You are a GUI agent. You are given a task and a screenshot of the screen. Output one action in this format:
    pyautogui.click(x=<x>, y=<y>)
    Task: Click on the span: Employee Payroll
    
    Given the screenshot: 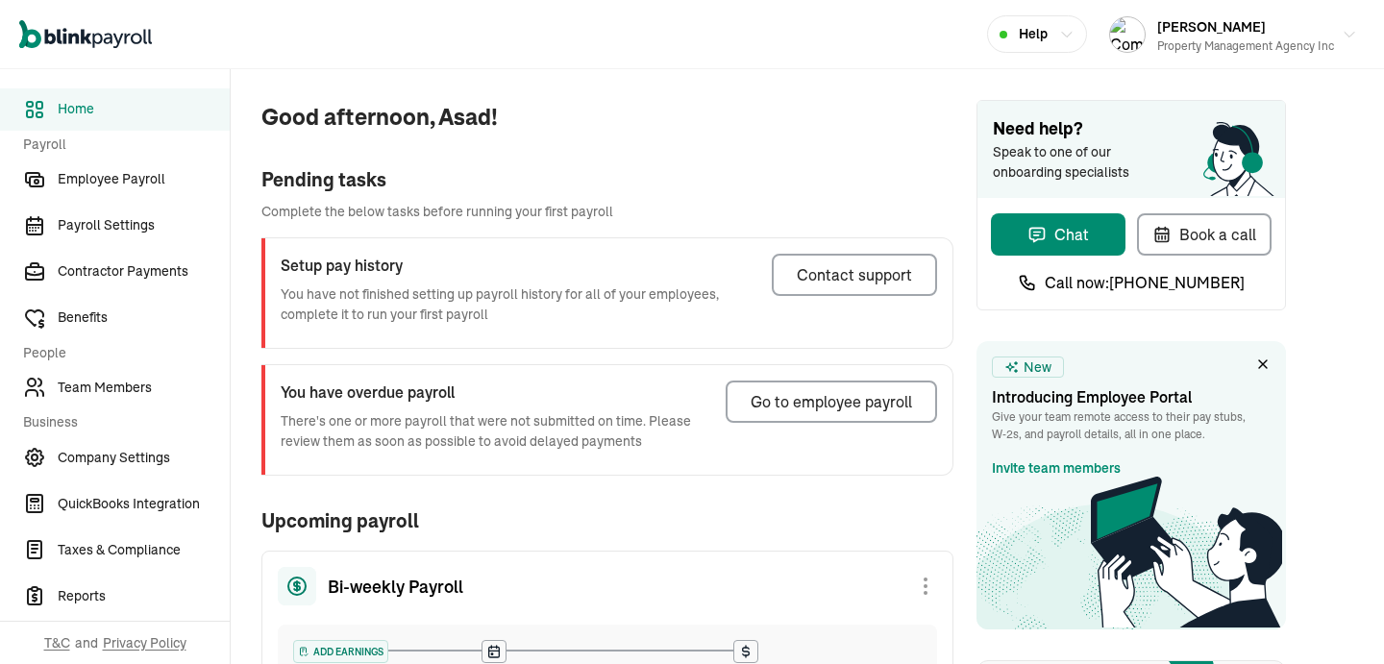 What is the action you would take?
    pyautogui.click(x=143, y=179)
    